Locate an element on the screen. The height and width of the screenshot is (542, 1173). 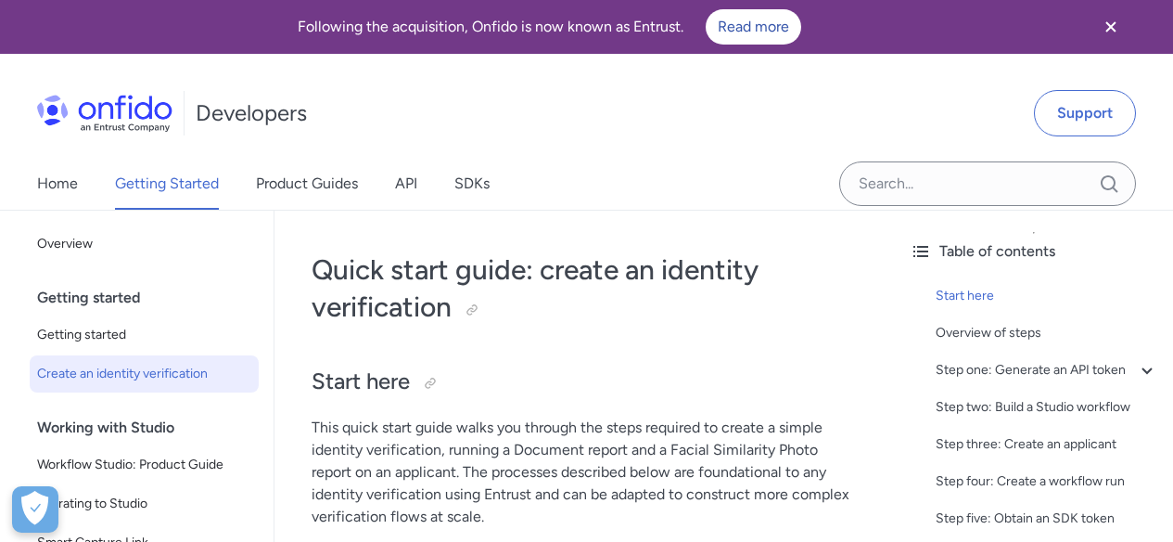
button: Open Preferences is located at coordinates (35, 509).